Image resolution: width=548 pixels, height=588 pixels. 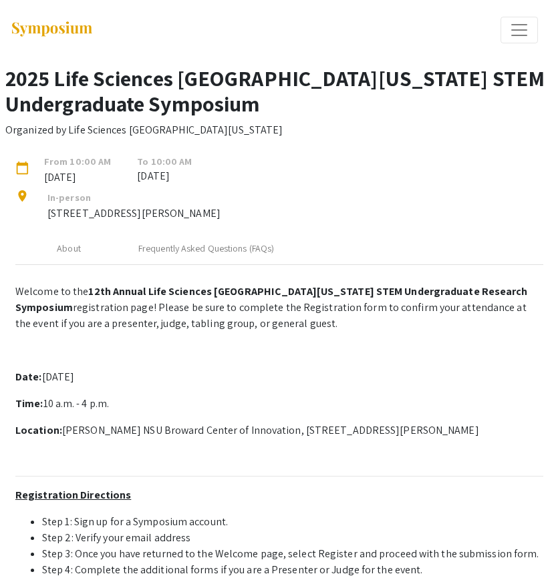 What do you see at coordinates (51, 29) in the screenshot?
I see `img: Symposium by ForagerOne` at bounding box center [51, 29].